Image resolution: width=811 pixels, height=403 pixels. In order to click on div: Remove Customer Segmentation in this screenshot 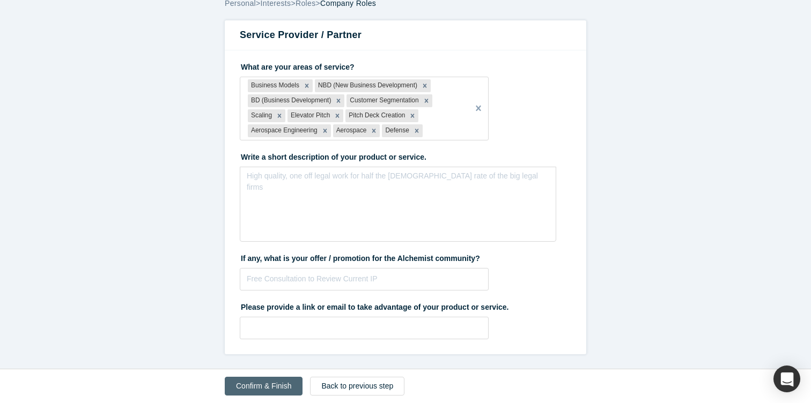, I will do `click(426, 101)`.